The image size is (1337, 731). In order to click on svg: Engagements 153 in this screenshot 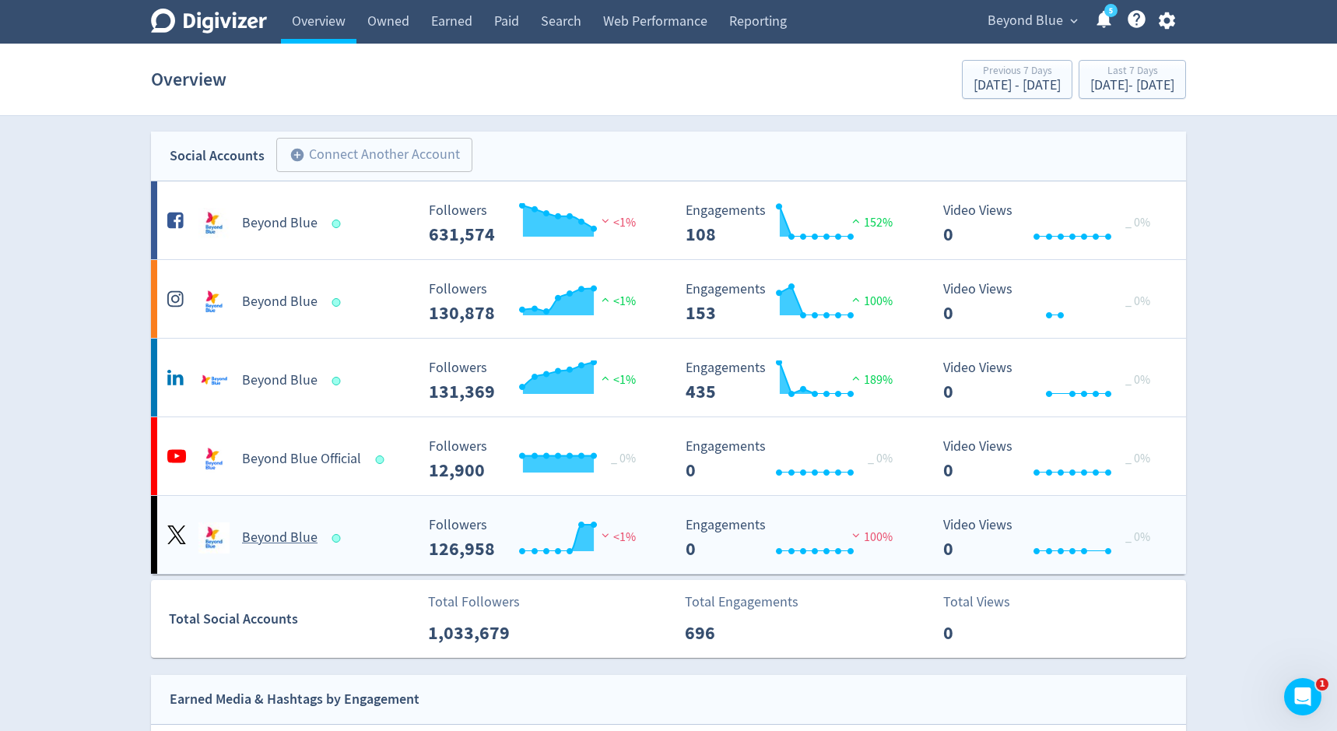, I will do `click(794, 302)`.